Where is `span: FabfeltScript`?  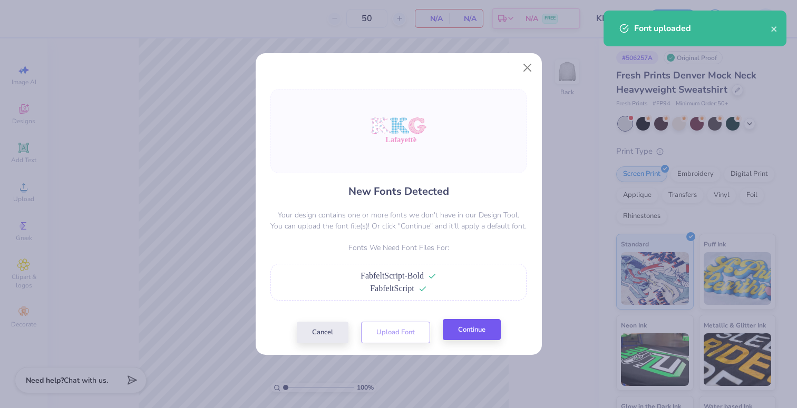 span: FabfeltScript is located at coordinates (392, 288).